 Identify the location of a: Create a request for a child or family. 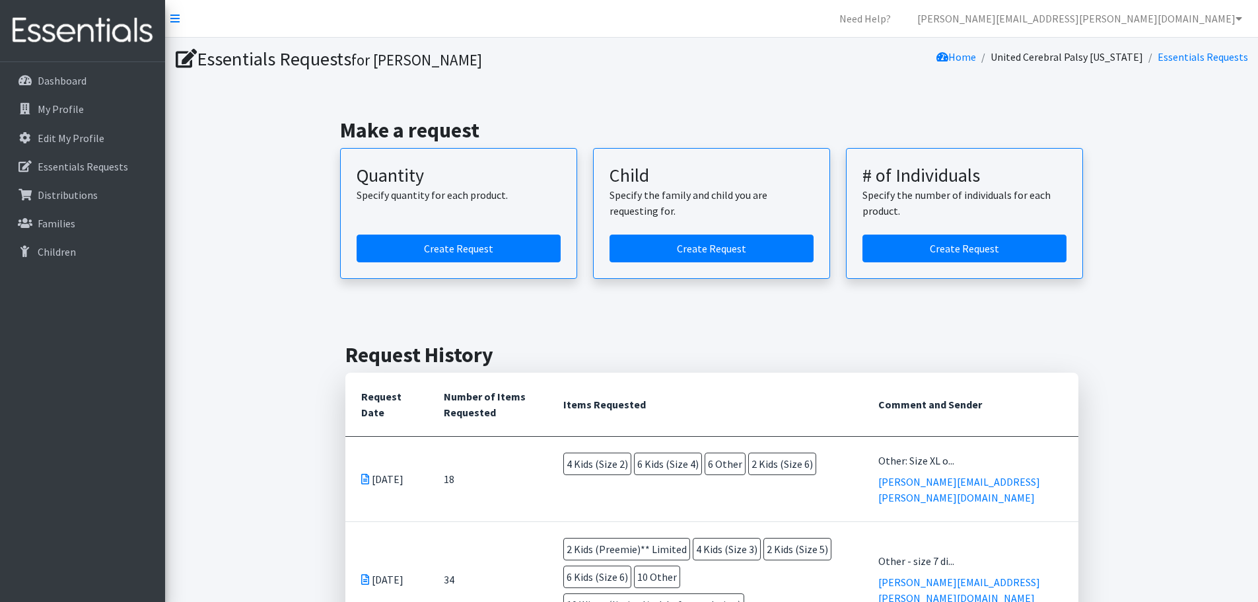
(711, 248).